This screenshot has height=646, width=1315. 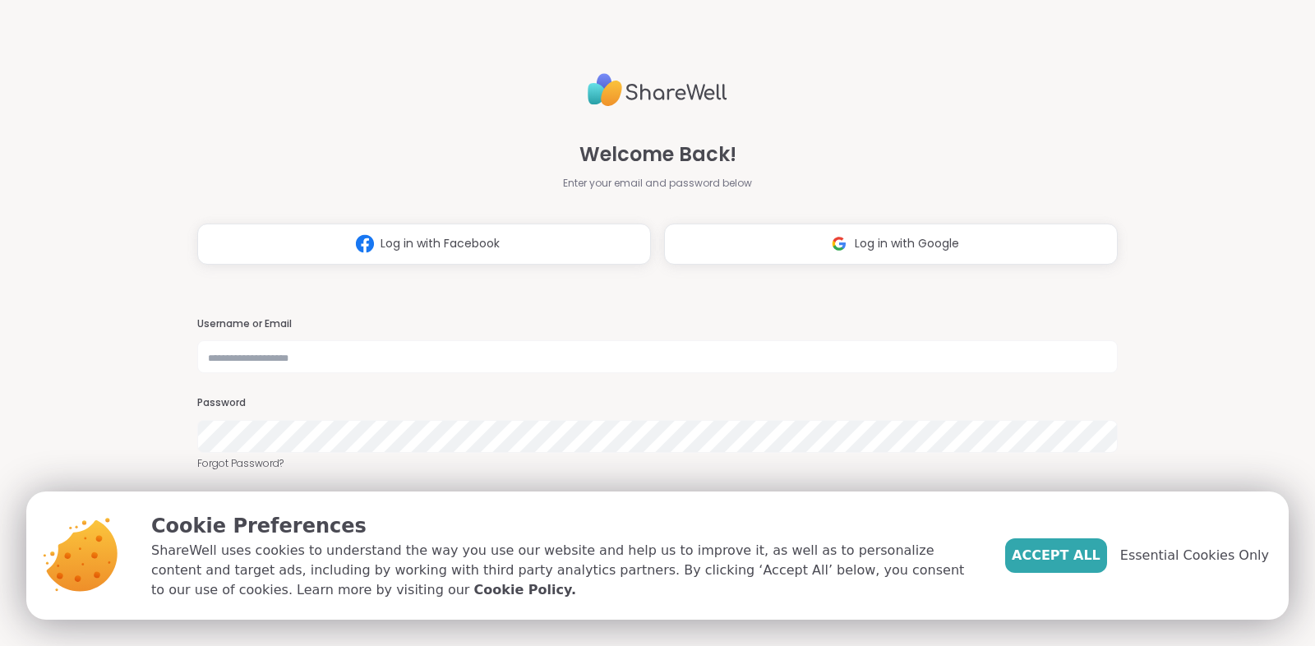 What do you see at coordinates (657, 403) in the screenshot?
I see `h3: Password` at bounding box center [657, 403].